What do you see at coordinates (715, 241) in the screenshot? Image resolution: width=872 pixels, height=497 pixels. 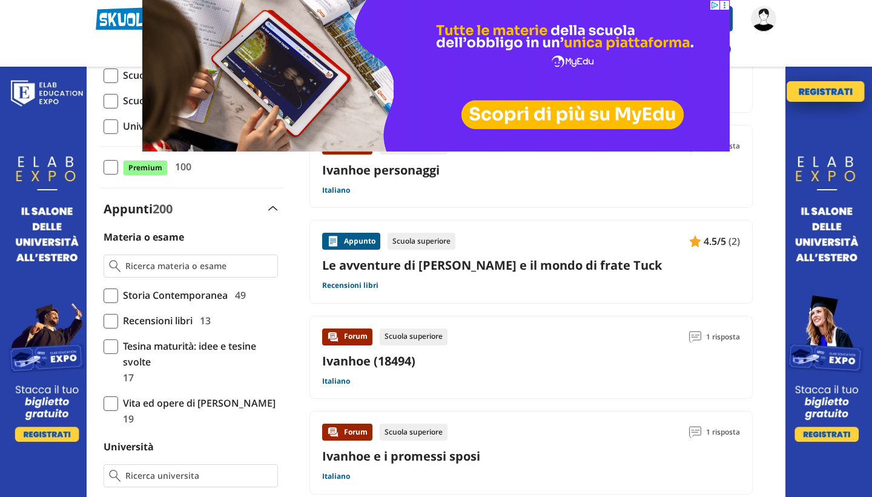 I see `span: 4.5/5` at bounding box center [715, 241].